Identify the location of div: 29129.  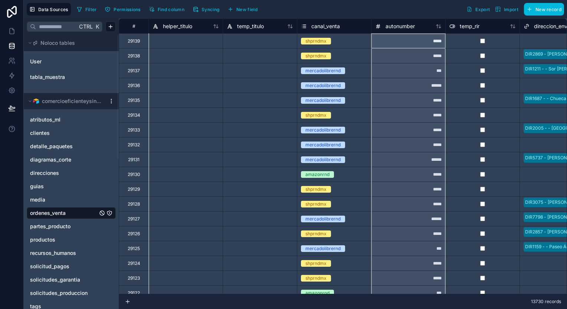
(134, 190).